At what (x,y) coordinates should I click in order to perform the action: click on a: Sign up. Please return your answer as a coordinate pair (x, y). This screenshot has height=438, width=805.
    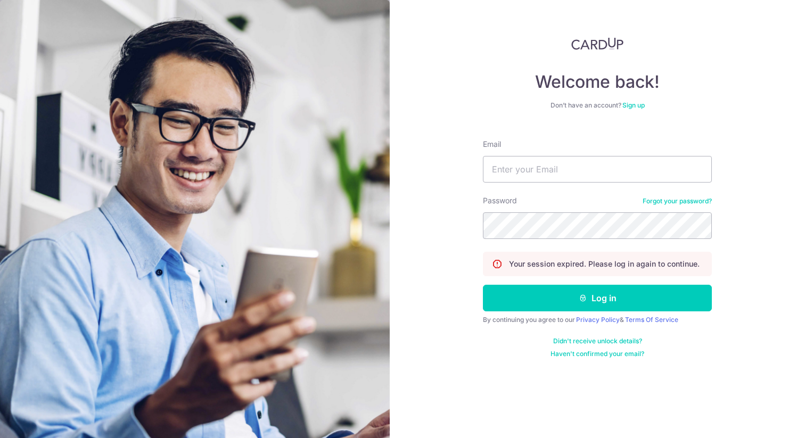
    Looking at the image, I should click on (633, 105).